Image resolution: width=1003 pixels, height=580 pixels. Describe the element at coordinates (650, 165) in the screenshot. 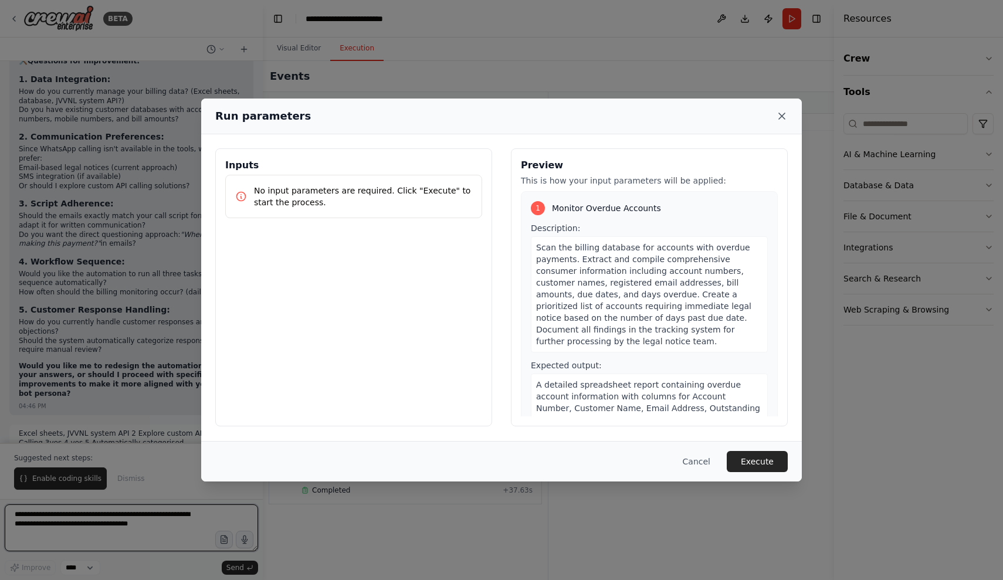

I see `h3: Preview` at that location.